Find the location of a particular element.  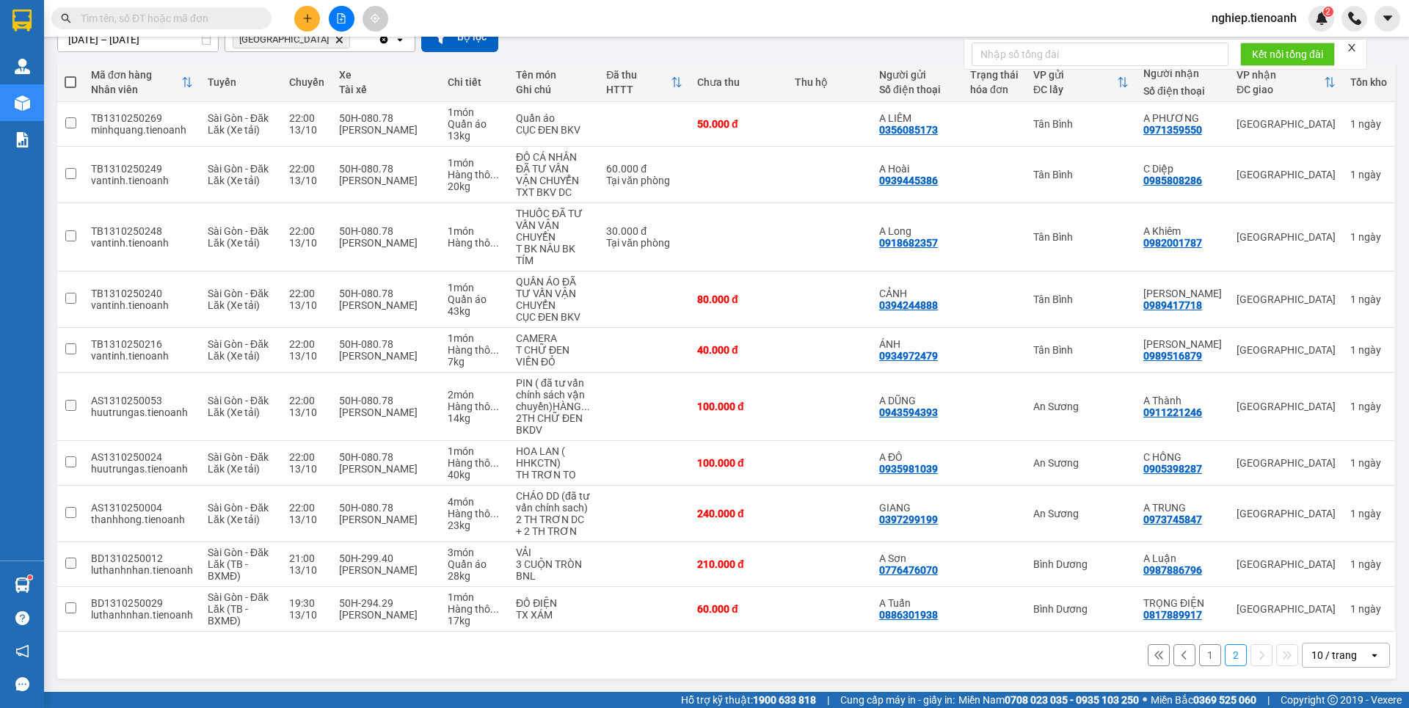

div: hóa đơn is located at coordinates (994, 89).